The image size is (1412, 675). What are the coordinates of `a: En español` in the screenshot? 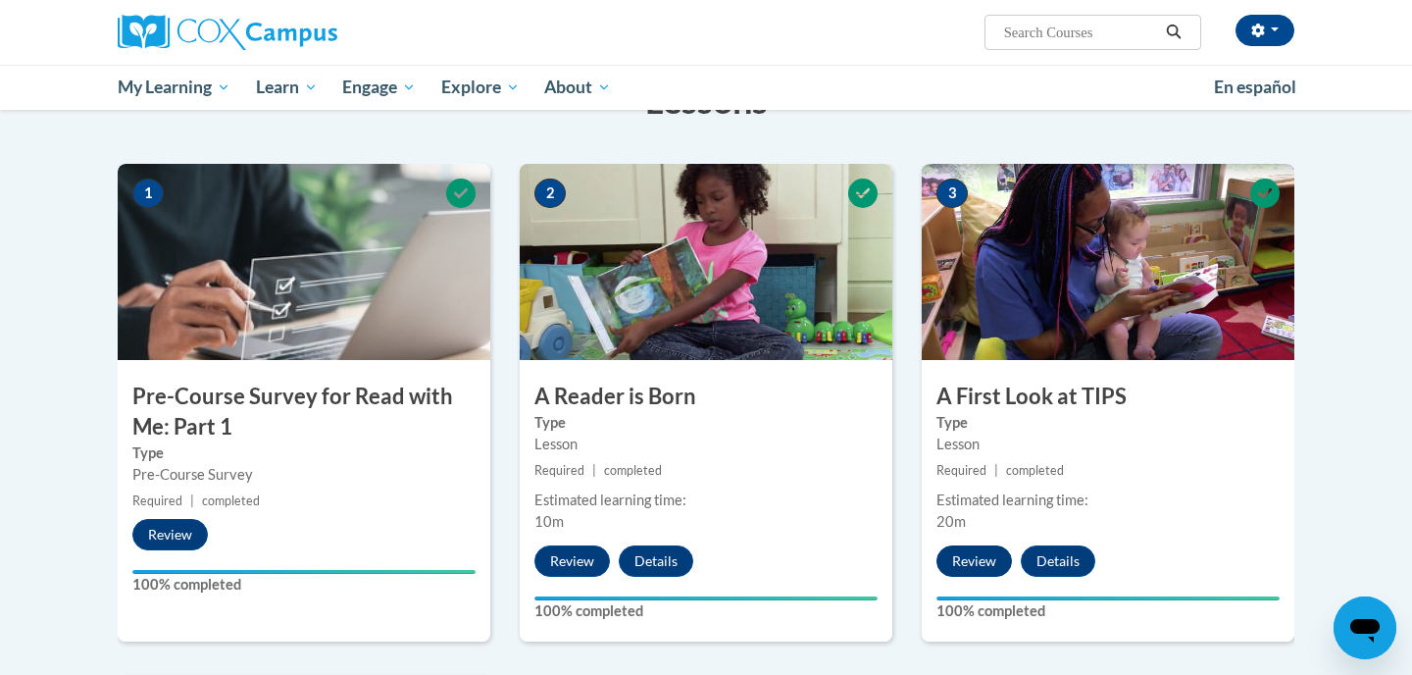 It's located at (1255, 87).